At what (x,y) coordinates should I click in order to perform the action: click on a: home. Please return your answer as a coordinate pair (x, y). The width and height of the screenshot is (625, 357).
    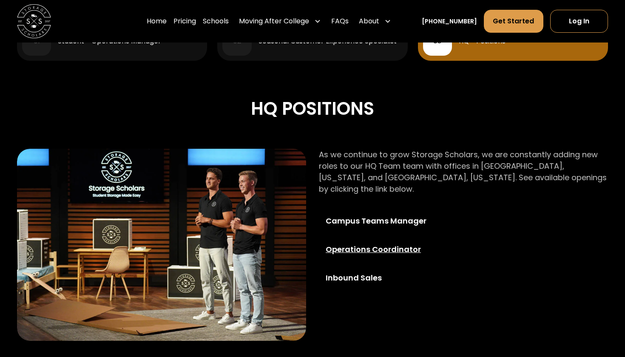
    Looking at the image, I should click on (34, 21).